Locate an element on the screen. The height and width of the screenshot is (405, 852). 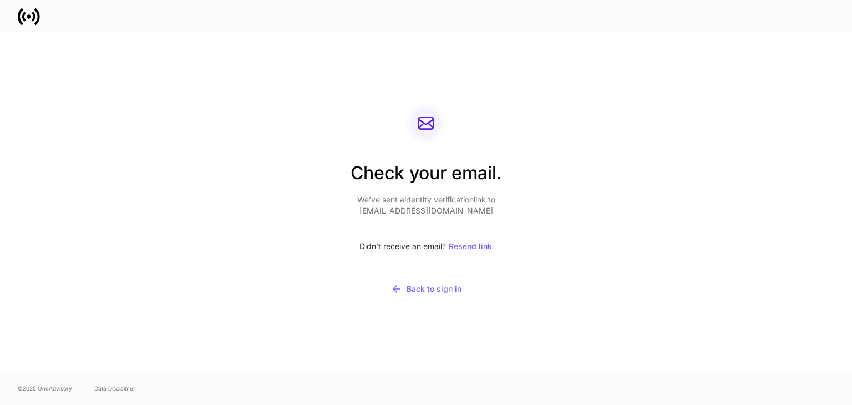
button: Resend link is located at coordinates (470, 246).